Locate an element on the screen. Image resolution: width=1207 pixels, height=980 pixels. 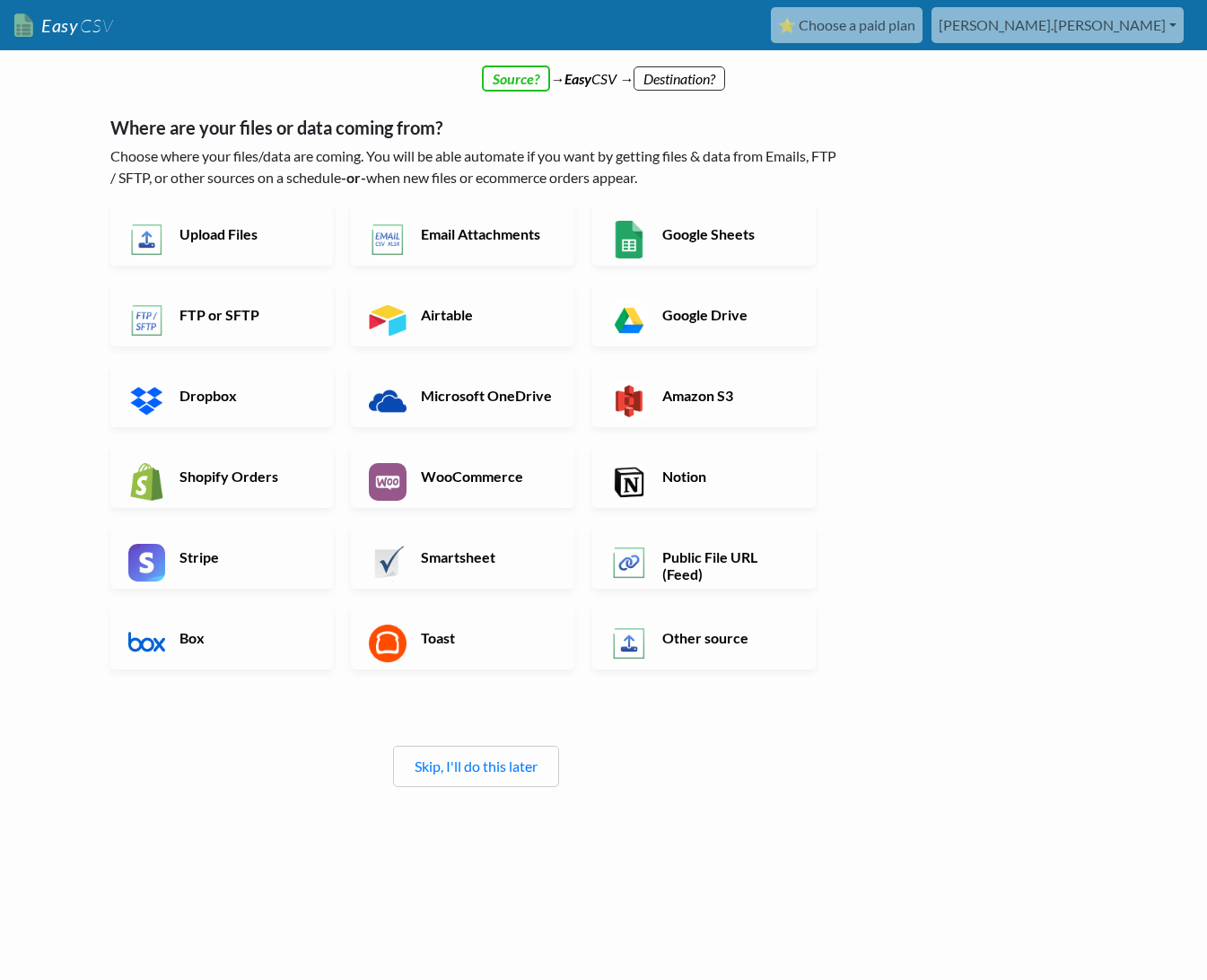
h6: Public File URL (Feed) is located at coordinates (728, 565).